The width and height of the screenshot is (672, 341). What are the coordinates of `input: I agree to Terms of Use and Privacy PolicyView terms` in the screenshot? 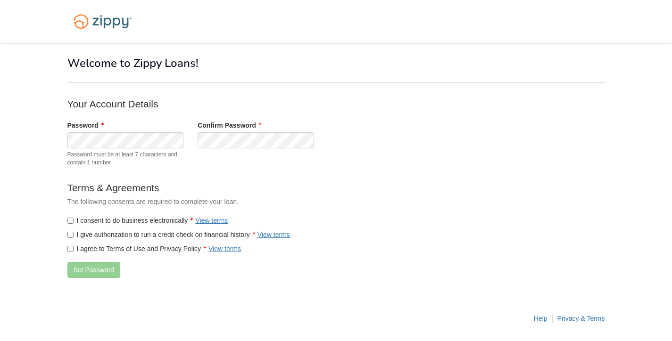 It's located at (70, 249).